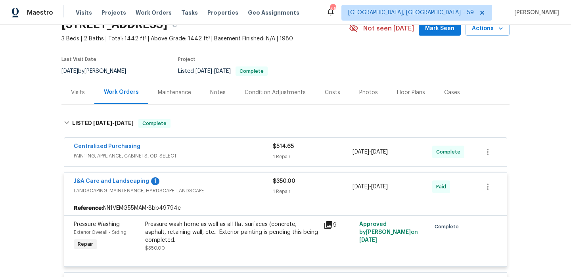  What do you see at coordinates (173, 156) in the screenshot?
I see `span: PAINTING, APPLIANCE, CABINETS, OD_SELECT` at bounding box center [173, 156].